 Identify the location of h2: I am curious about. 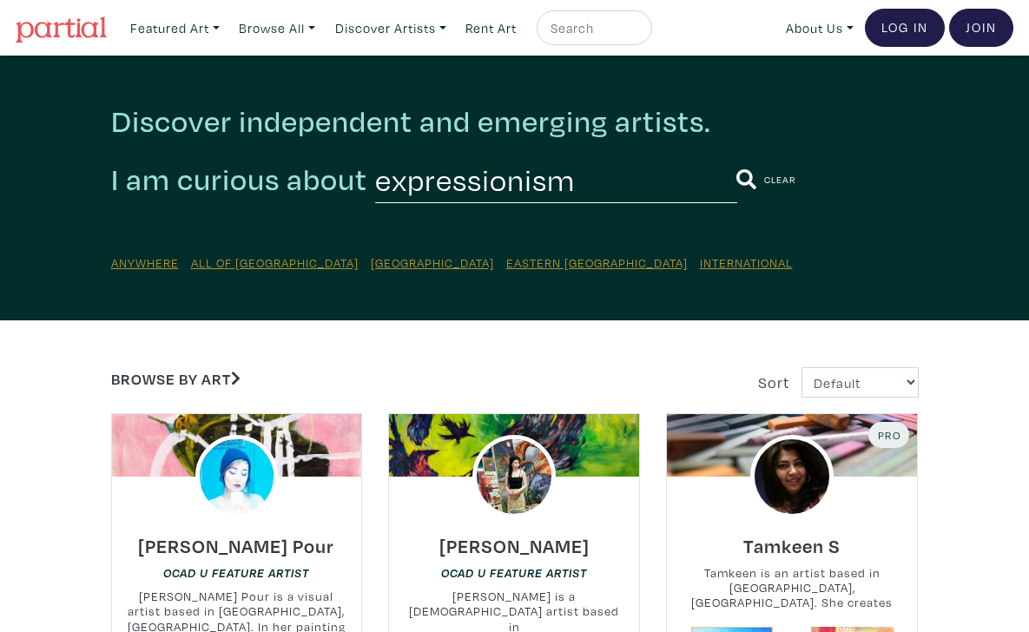
(239, 180).